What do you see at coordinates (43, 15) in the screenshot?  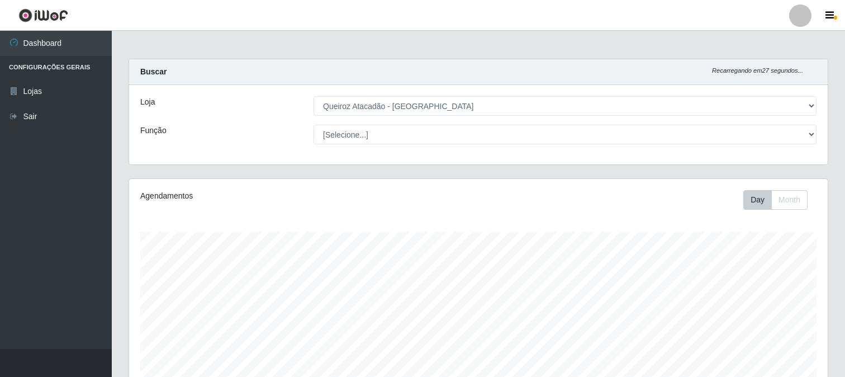 I see `img: CoreUI Logo` at bounding box center [43, 15].